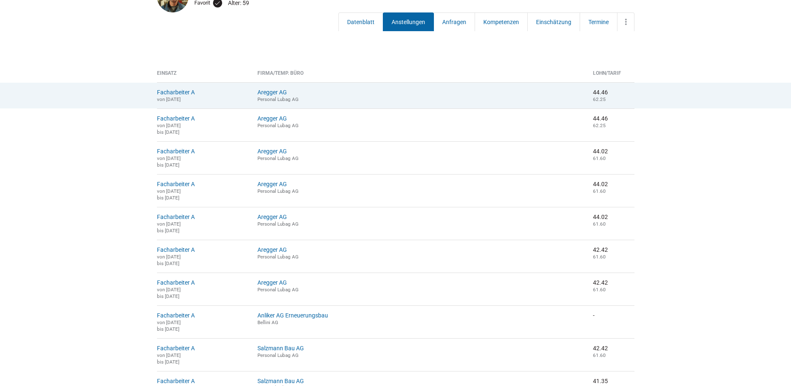  Describe the element at coordinates (361, 22) in the screenshot. I see `a: Datenblatt` at that location.